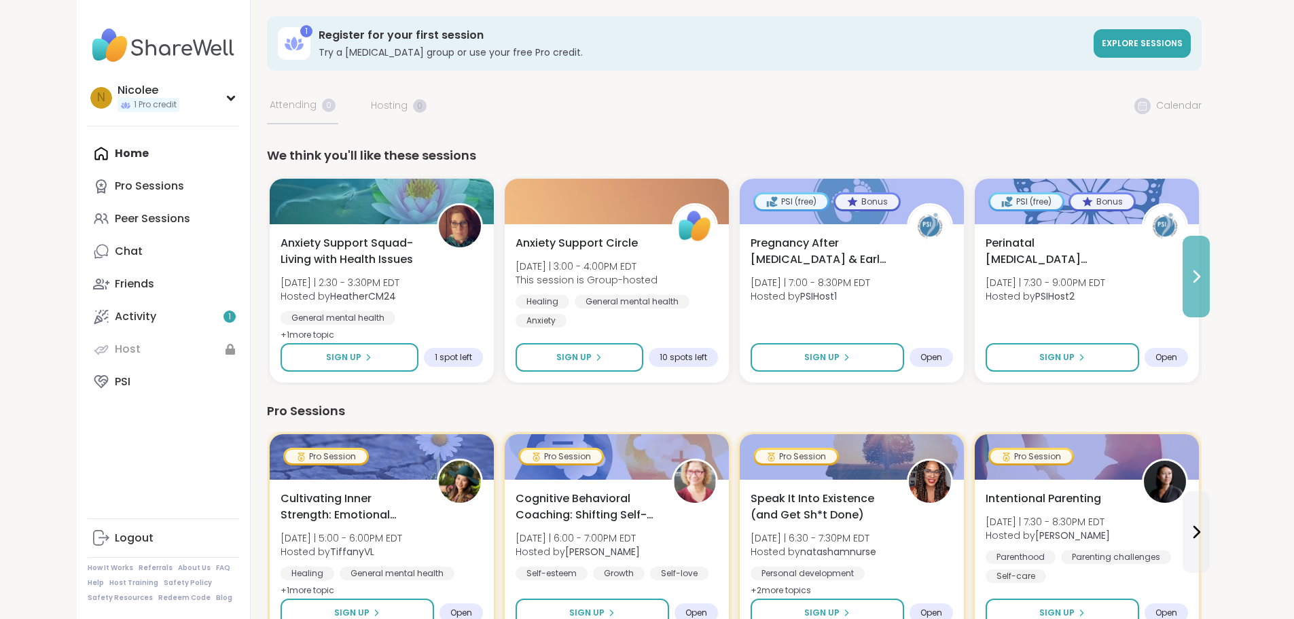  I want to click on img: Fausta, so click(695, 482).